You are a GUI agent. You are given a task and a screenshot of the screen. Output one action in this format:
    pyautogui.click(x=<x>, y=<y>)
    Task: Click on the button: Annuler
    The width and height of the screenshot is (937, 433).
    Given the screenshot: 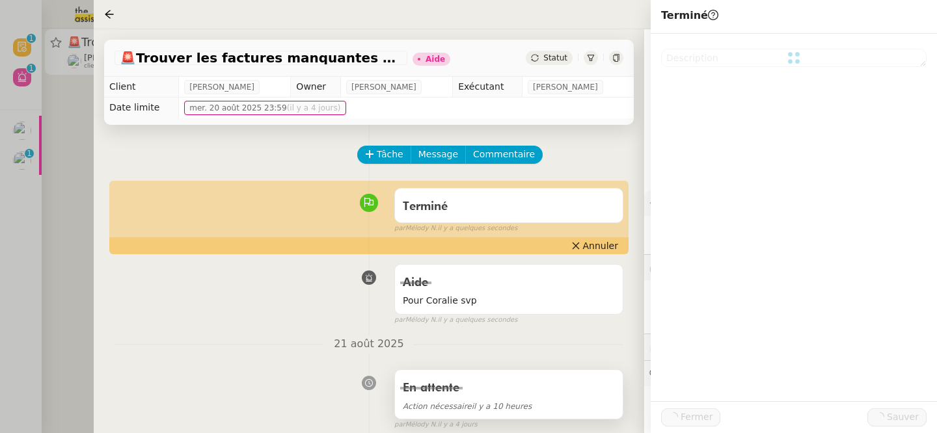 What is the action you would take?
    pyautogui.click(x=595, y=246)
    